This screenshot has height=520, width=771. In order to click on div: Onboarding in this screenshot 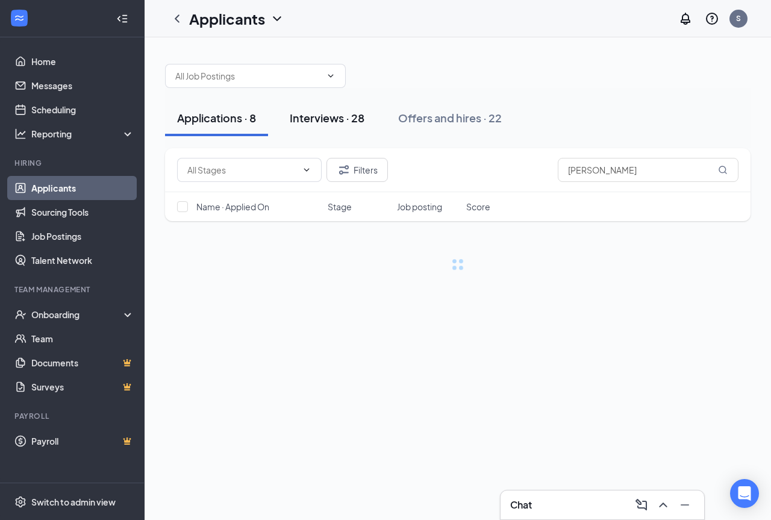, I will do `click(78, 315)`.